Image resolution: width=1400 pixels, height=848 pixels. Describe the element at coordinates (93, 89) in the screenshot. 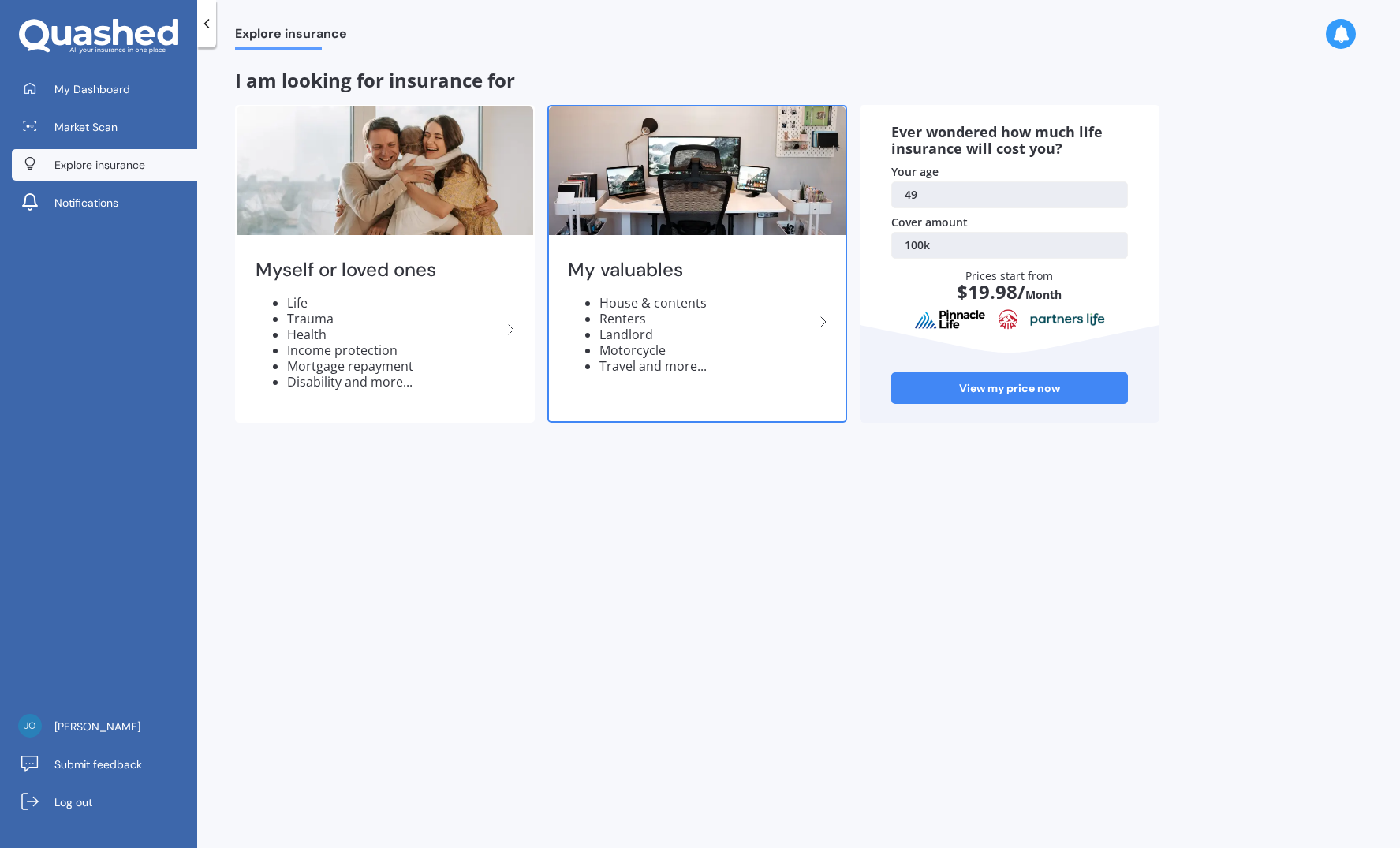

I see `span: My Dashboard` at that location.